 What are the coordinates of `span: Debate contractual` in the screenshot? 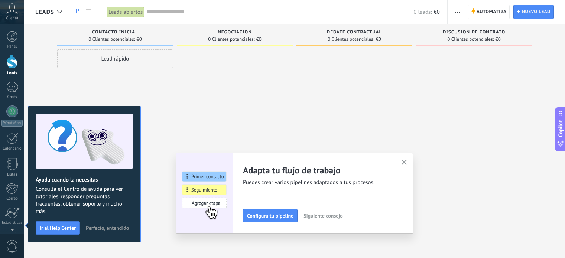 It's located at (354, 32).